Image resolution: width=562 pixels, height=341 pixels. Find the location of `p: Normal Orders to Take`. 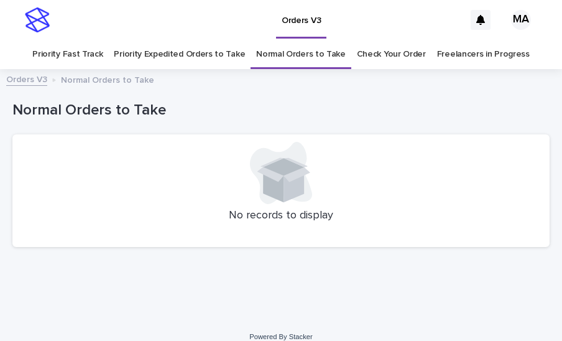

p: Normal Orders to Take is located at coordinates (108, 79).